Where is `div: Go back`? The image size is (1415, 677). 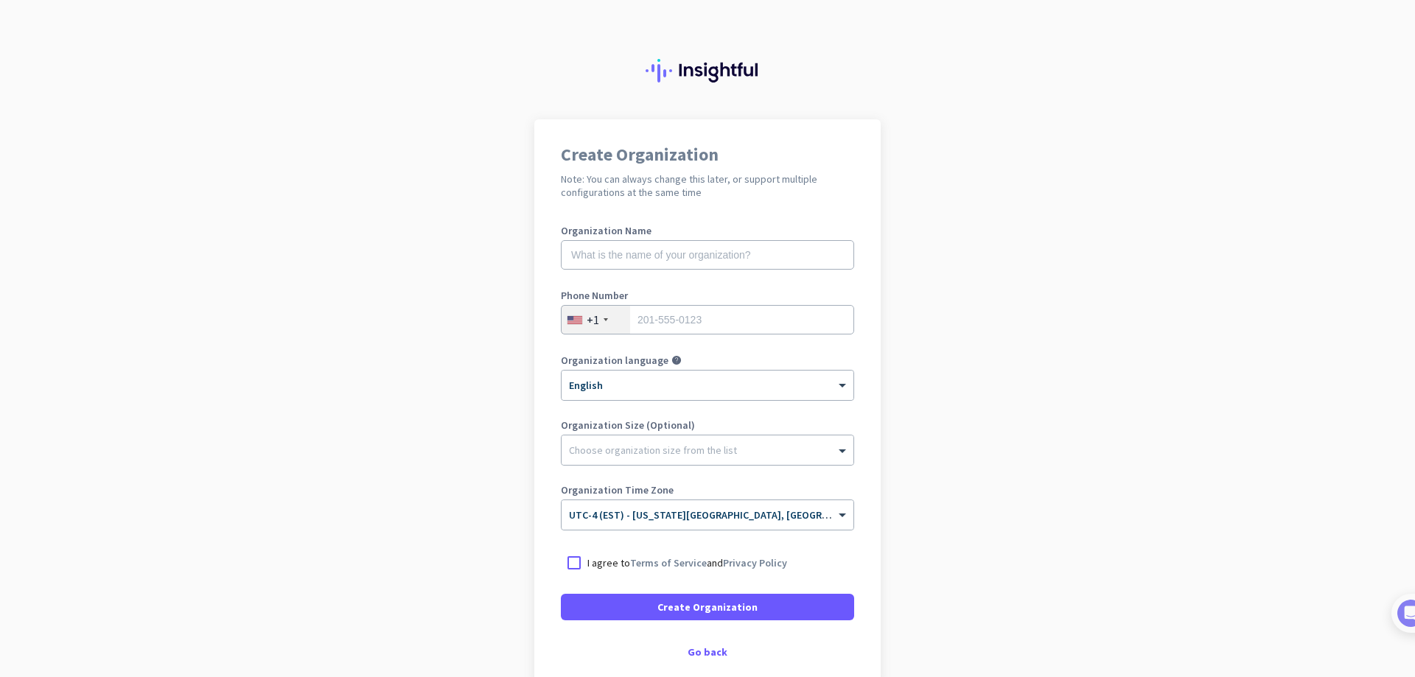
div: Go back is located at coordinates (707, 652).